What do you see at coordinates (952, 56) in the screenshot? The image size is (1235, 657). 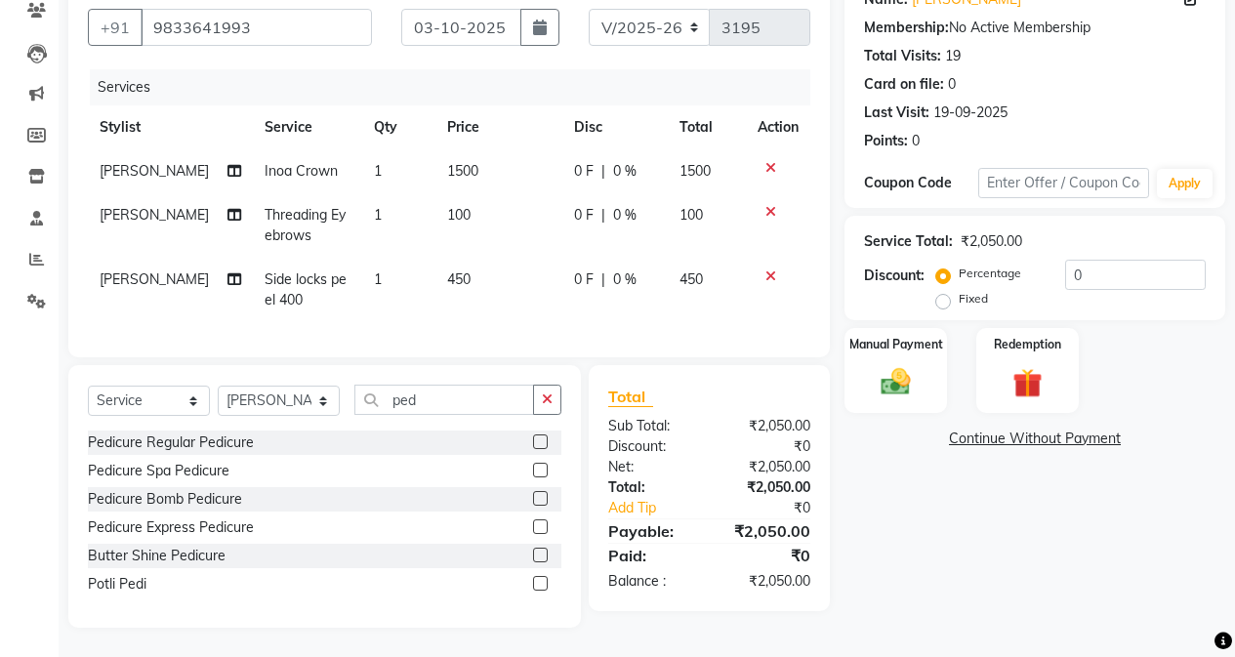 I see `div: 19` at bounding box center [952, 56].